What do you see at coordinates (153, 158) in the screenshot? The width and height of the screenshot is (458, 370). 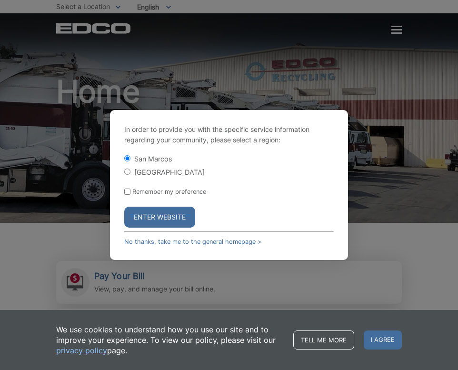 I see `label: San Marcos` at bounding box center [153, 158].